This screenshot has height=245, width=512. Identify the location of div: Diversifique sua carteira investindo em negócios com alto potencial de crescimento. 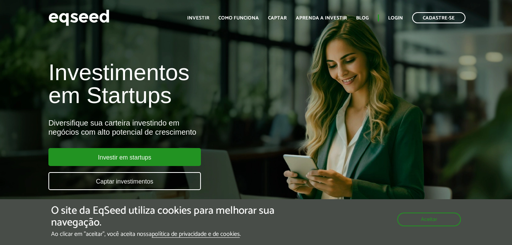
(171, 127).